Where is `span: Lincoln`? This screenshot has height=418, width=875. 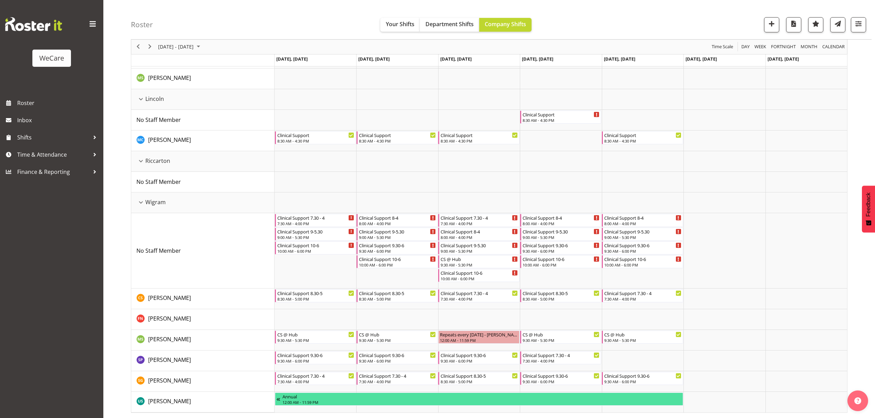 span: Lincoln is located at coordinates (155, 99).